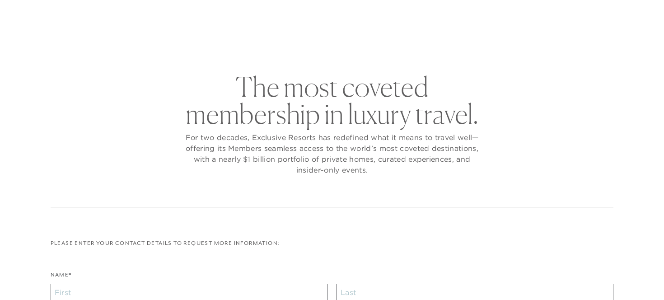 This screenshot has width=664, height=300. Describe the element at coordinates (332, 154) in the screenshot. I see `p: For two decades, Exclusive Resorts has redefined what it means to travel well—offering its Member...` at that location.